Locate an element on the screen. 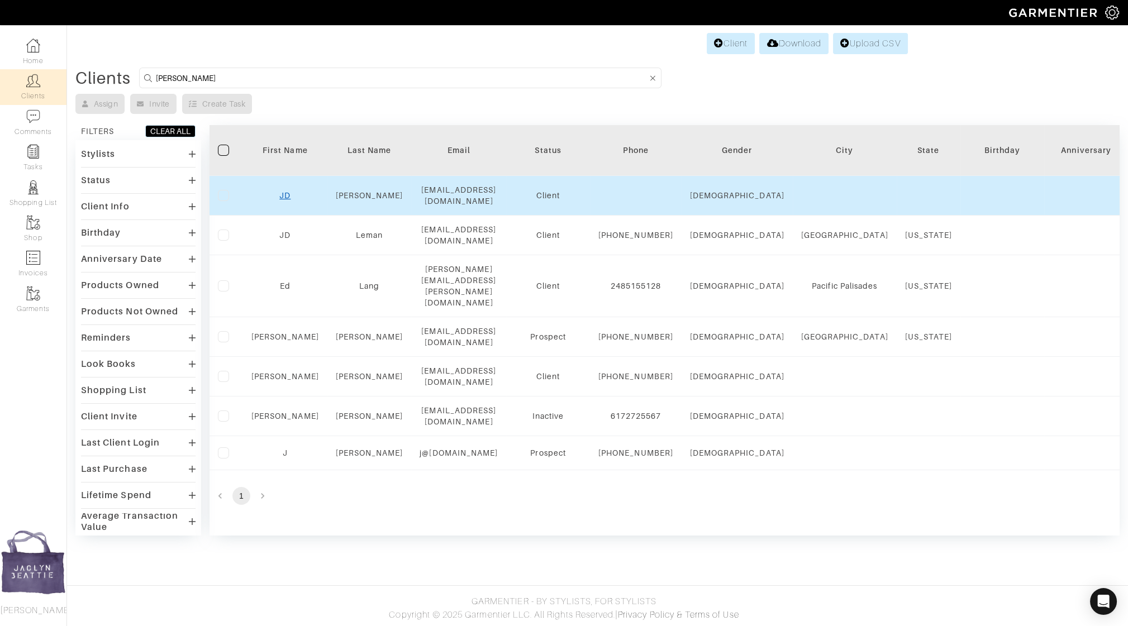 The image size is (1128, 626). a: J is located at coordinates (285, 453).